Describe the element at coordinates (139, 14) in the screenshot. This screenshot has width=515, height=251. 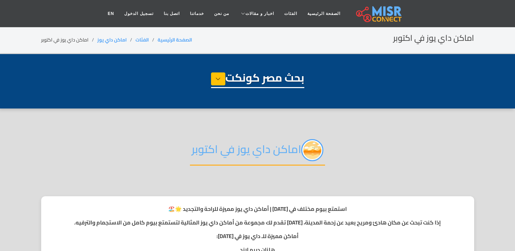
I see `a: تسجيل الدخول` at that location.